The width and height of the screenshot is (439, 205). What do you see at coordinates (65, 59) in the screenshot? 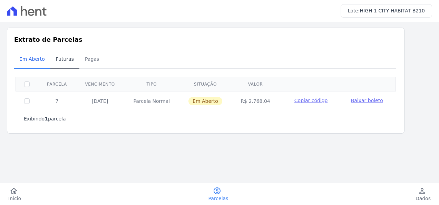
I see `span: Futuras` at bounding box center [65, 59].